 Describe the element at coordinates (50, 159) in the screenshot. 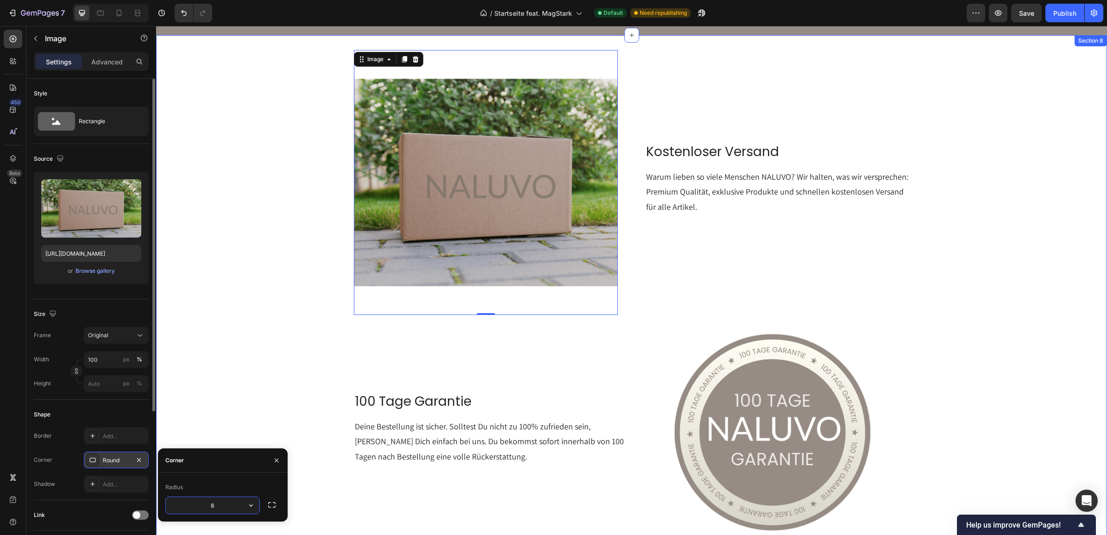

I see `div: Source` at that location.